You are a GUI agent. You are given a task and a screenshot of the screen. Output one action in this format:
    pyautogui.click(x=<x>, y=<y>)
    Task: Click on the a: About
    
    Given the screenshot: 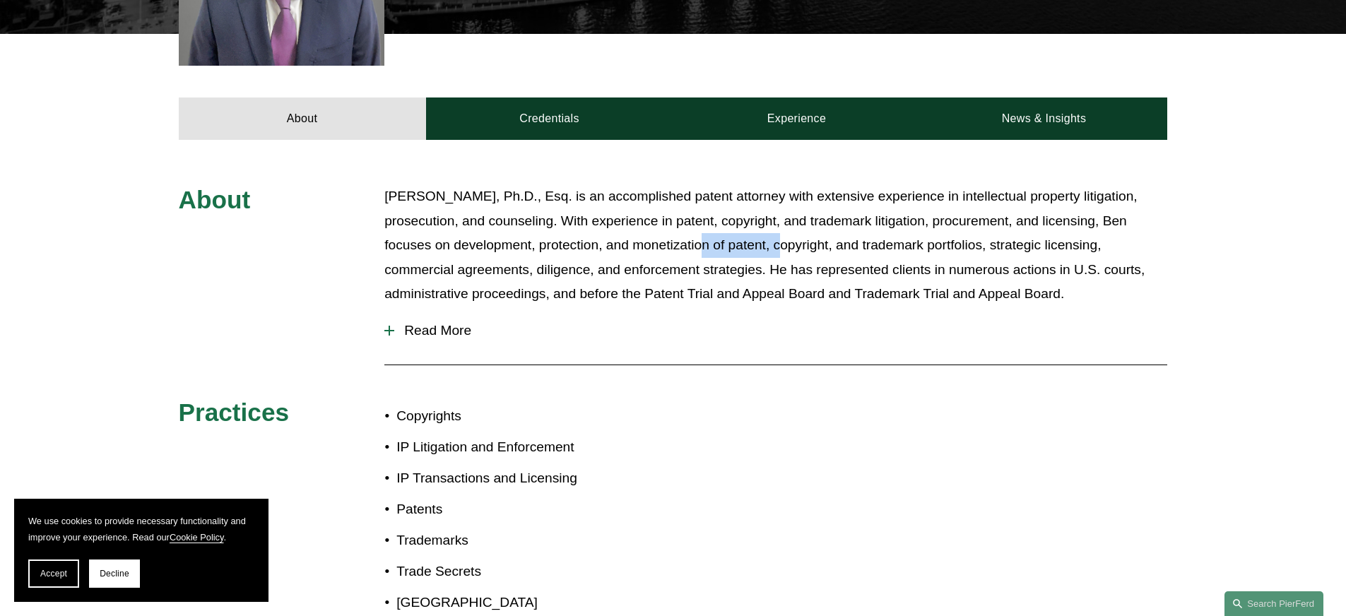 What is the action you would take?
    pyautogui.click(x=302, y=119)
    